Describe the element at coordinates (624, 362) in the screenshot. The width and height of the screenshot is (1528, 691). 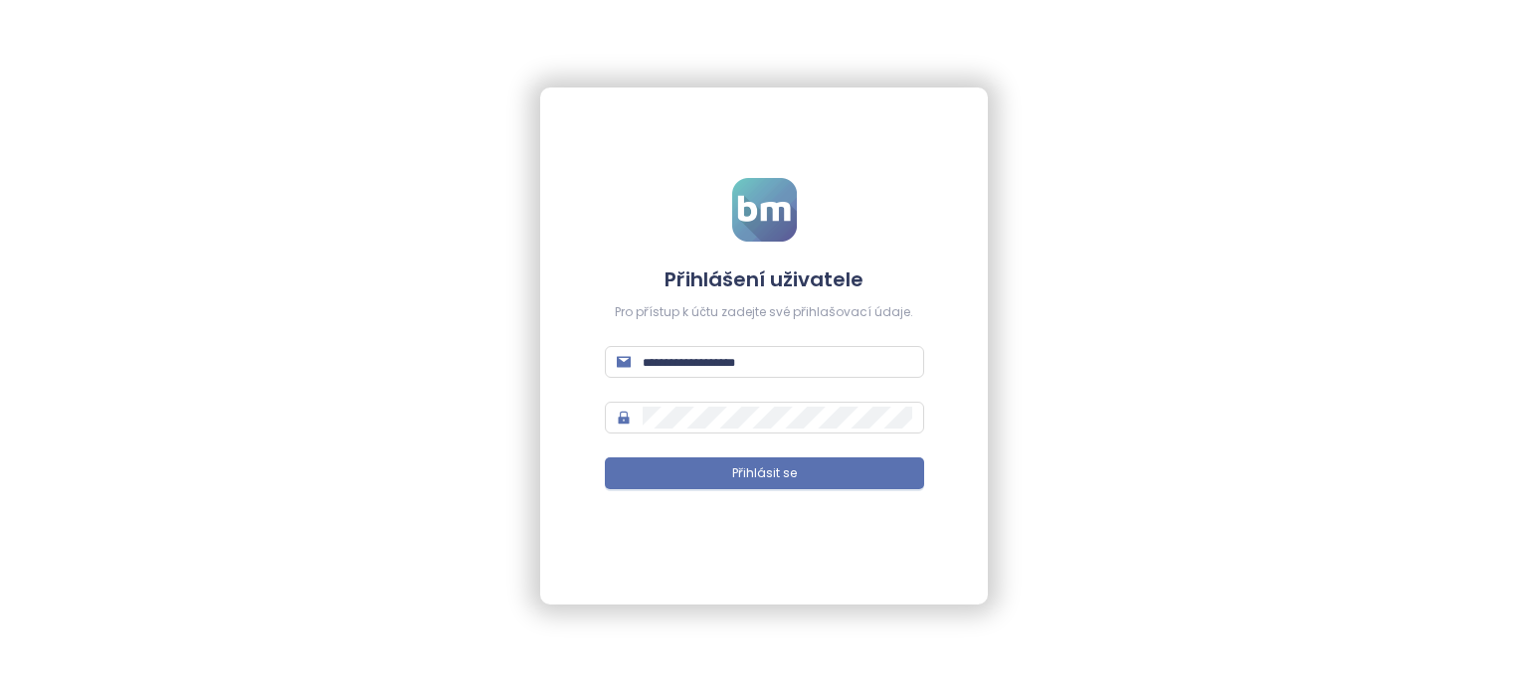
I see `span: mail` at that location.